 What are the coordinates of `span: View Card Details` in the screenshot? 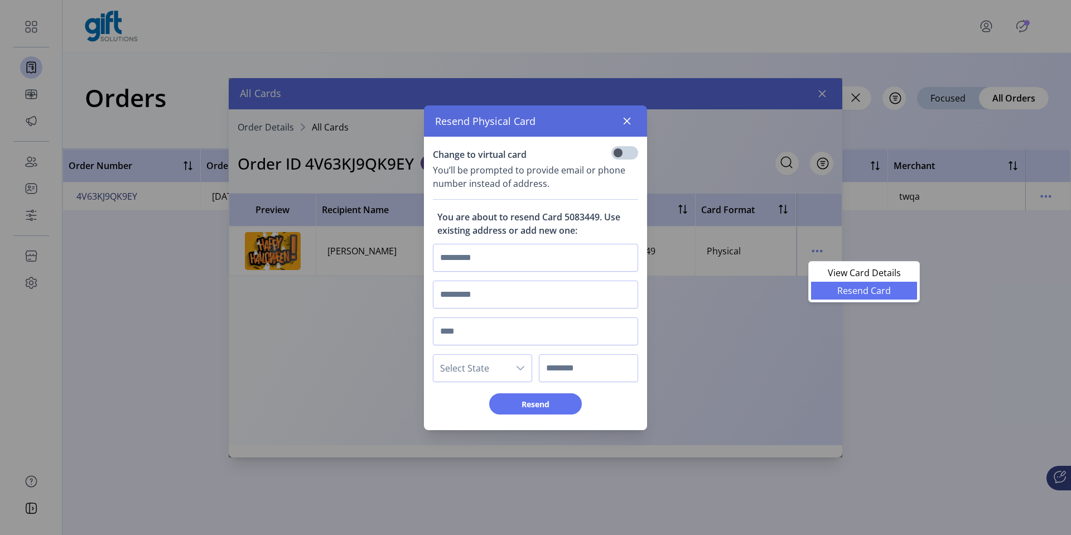 It's located at (864, 273).